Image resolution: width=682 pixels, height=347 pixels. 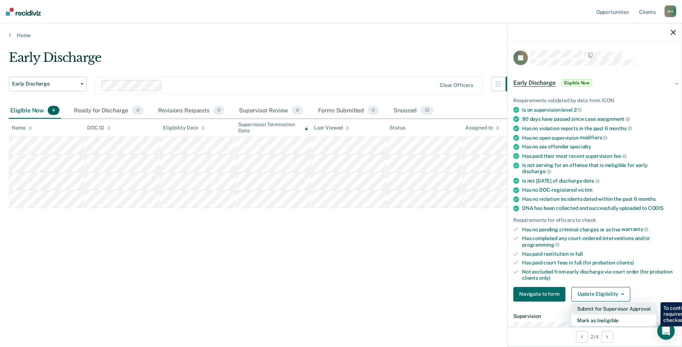 I want to click on div: Supervisor Review, so click(x=271, y=111).